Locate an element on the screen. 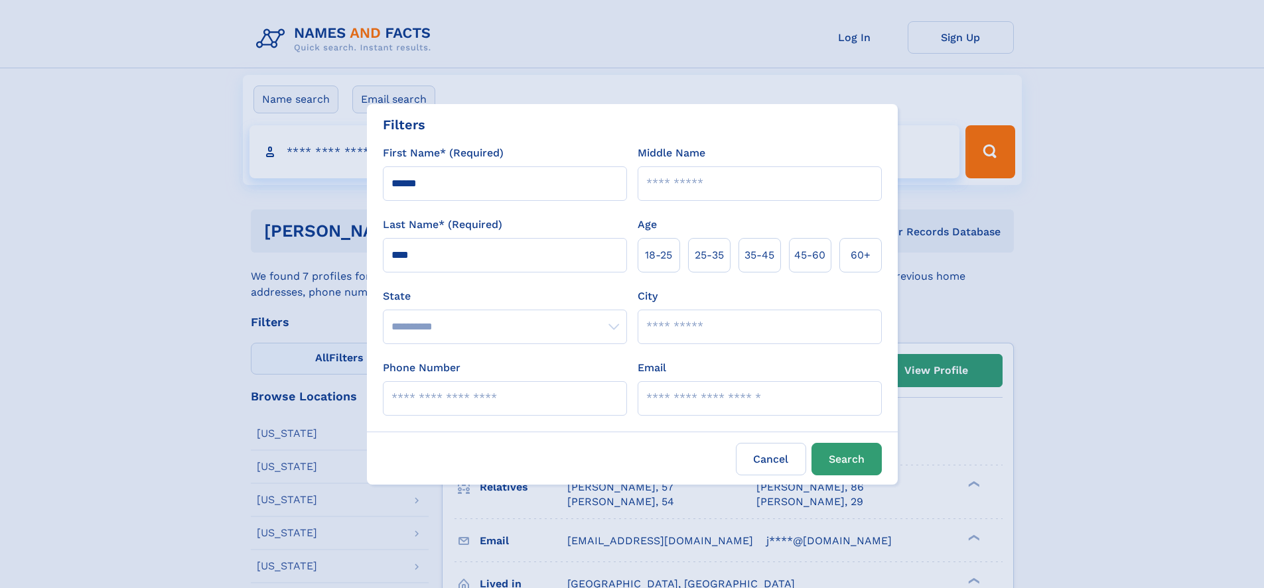  span: 18‑25 is located at coordinates (658, 255).